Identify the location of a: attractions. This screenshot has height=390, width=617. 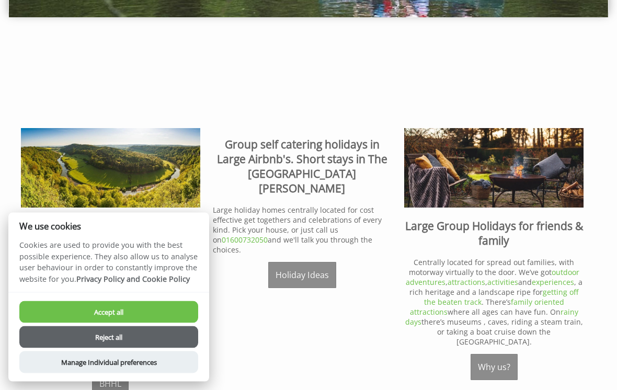
(466, 282).